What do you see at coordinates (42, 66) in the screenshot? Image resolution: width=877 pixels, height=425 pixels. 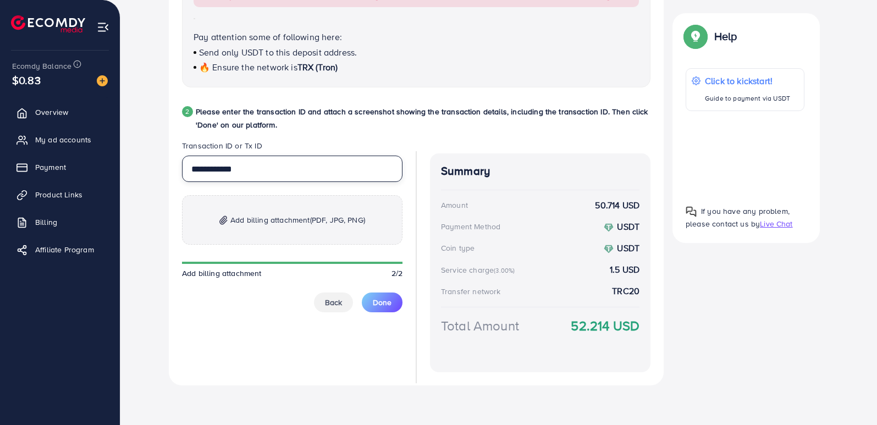 I see `span: Ecomdy Balance` at bounding box center [42, 66].